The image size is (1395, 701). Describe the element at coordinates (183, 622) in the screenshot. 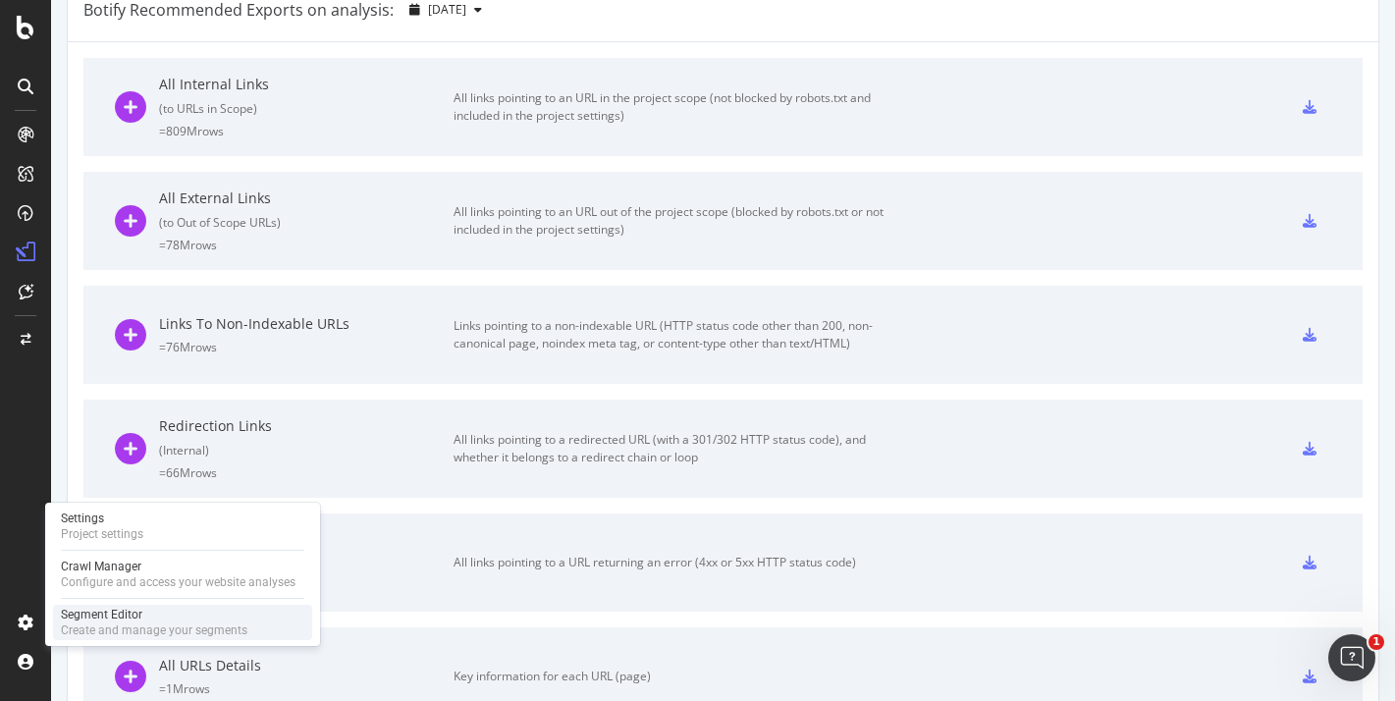

I see `a: Segment EditorCreate and manage your segments` at that location.